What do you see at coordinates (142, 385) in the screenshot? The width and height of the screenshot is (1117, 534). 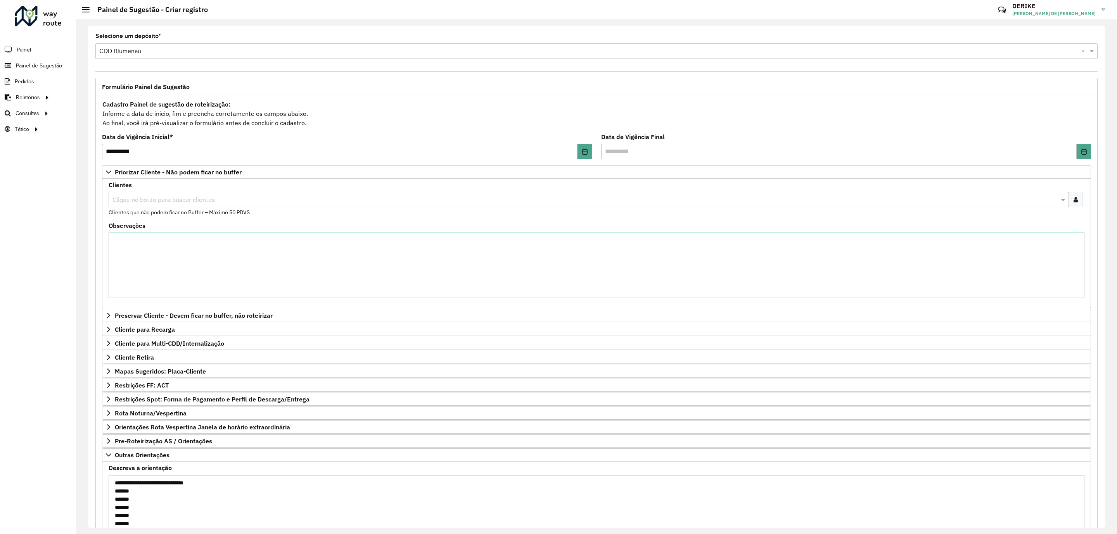 I see `span: Restrições FF: ACT` at bounding box center [142, 385].